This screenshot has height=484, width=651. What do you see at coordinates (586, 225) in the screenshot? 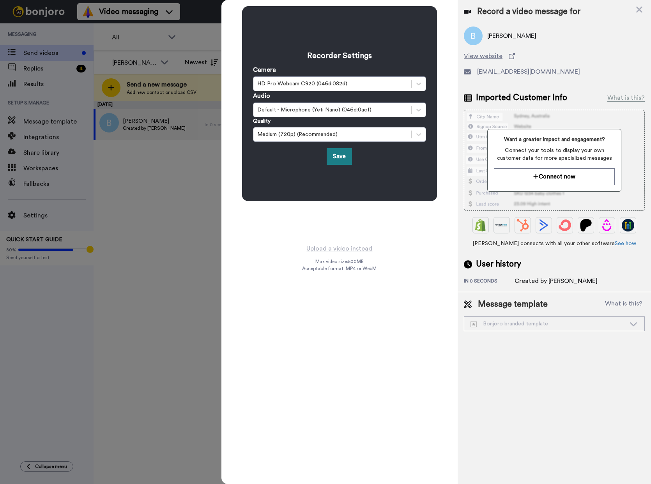
I see `img: Patreon` at bounding box center [586, 225].